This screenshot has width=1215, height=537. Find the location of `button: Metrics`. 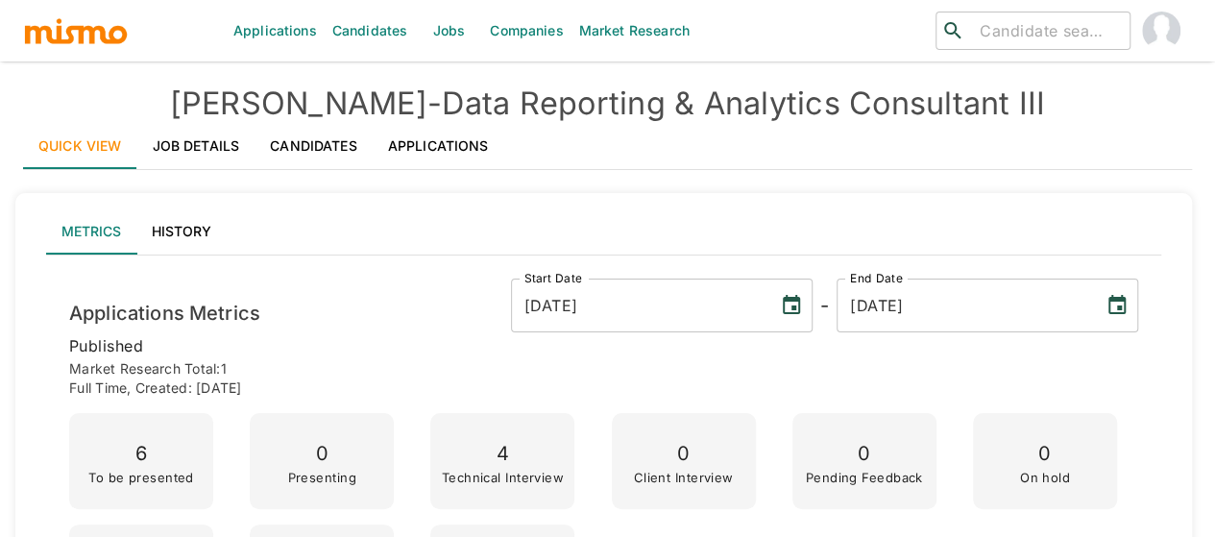

button: Metrics is located at coordinates (91, 231).